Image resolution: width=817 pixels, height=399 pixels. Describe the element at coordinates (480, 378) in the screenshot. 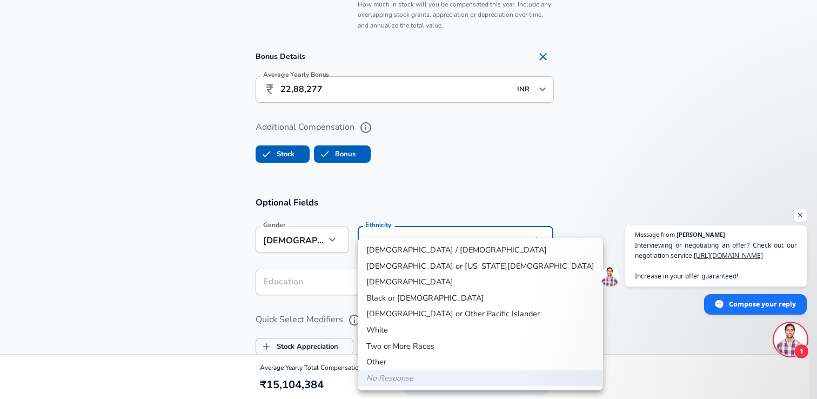

I see `li: No Response` at that location.